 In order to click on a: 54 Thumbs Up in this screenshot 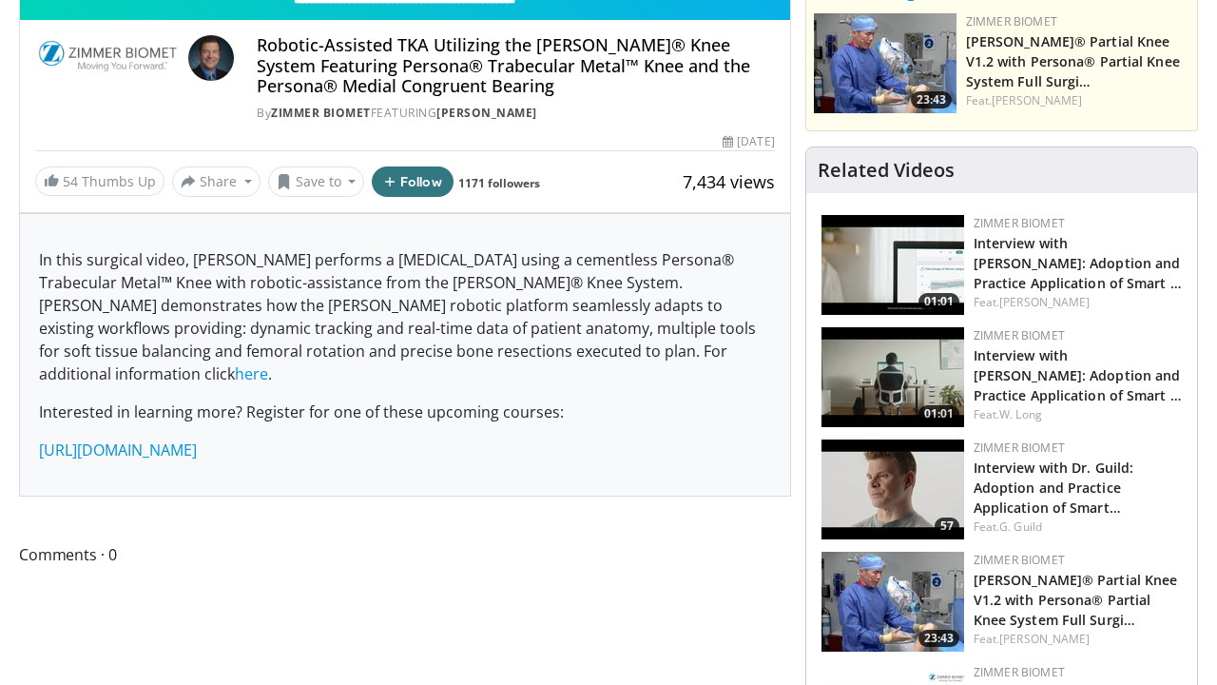, I will do `click(100, 181)`.